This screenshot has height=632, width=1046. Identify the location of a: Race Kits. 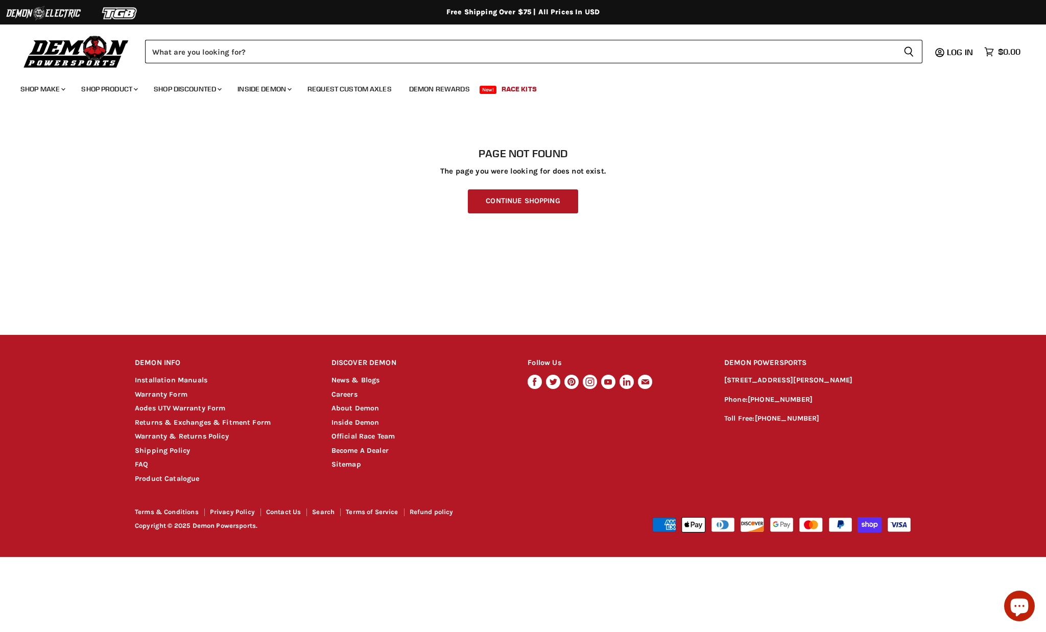
(519, 89).